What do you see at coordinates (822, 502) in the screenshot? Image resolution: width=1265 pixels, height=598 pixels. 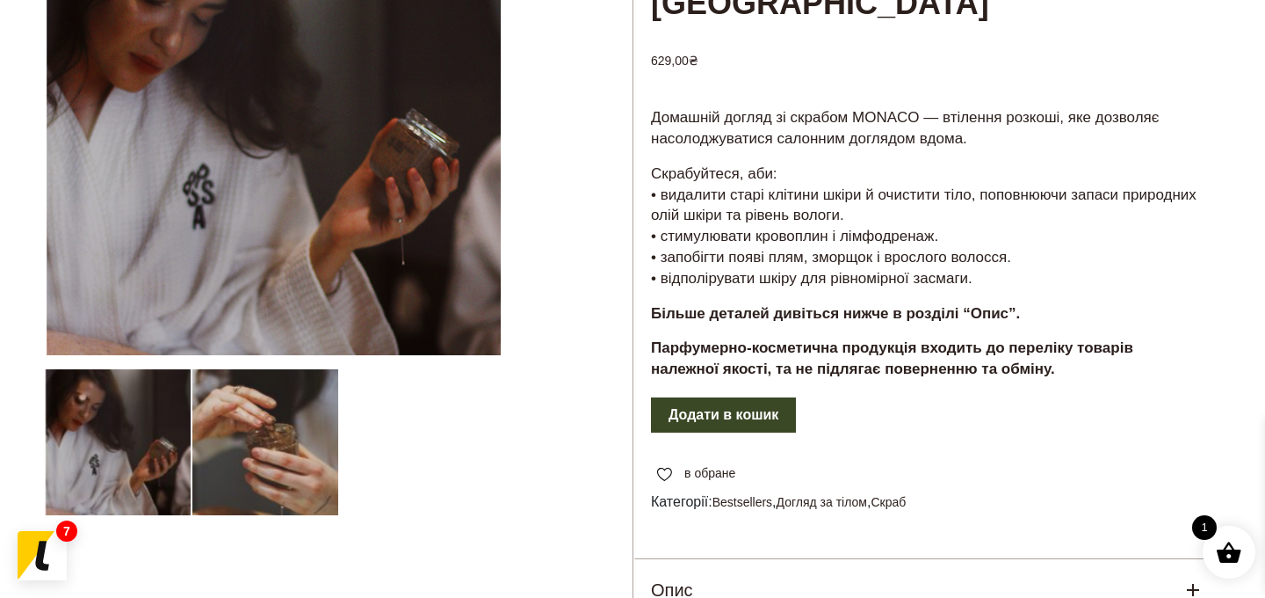 I see `a: Догляд за тілом` at bounding box center [822, 502].